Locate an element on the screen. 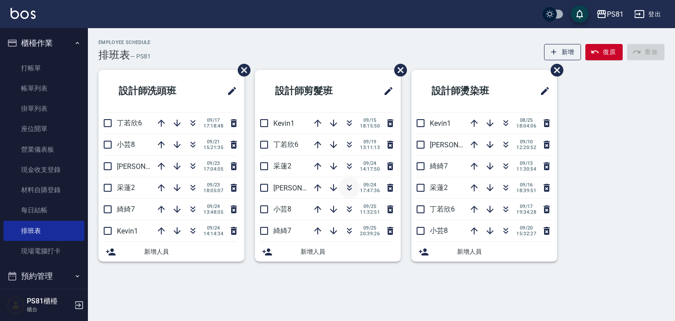 The width and height of the screenshot is (675, 321). h3: 排班表 is located at coordinates (114, 55).